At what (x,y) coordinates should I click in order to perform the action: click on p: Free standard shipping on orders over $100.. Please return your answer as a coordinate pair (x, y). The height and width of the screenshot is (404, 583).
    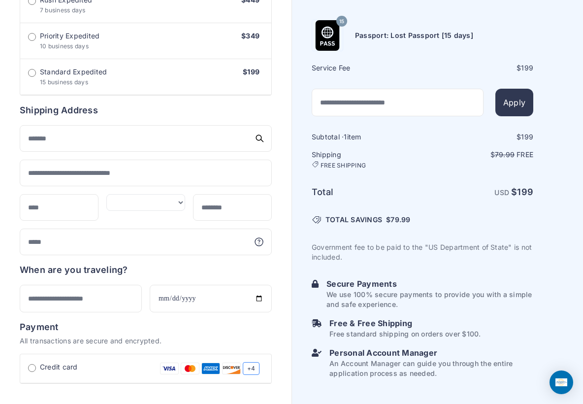
    Looking at the image, I should click on (405, 334).